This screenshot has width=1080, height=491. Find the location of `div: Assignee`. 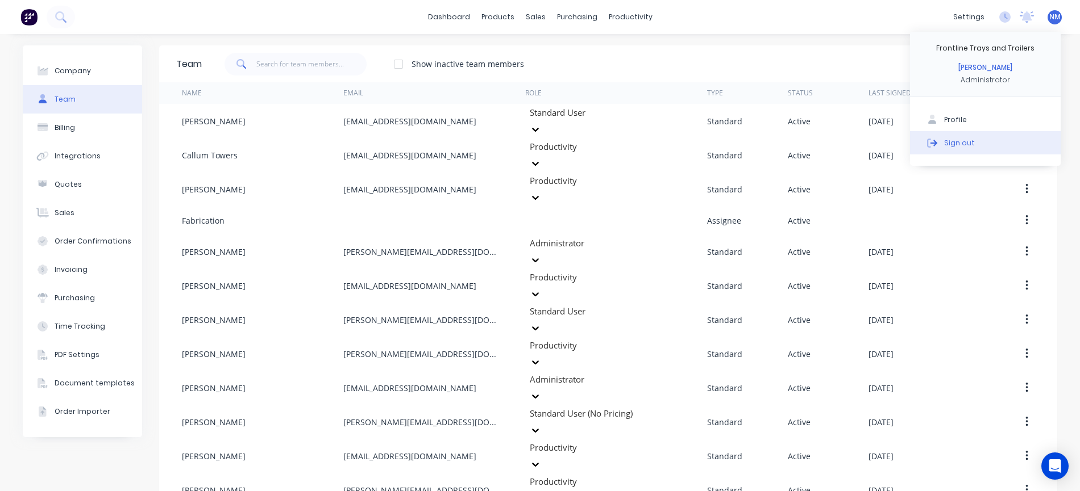

div: Assignee is located at coordinates (724, 220).